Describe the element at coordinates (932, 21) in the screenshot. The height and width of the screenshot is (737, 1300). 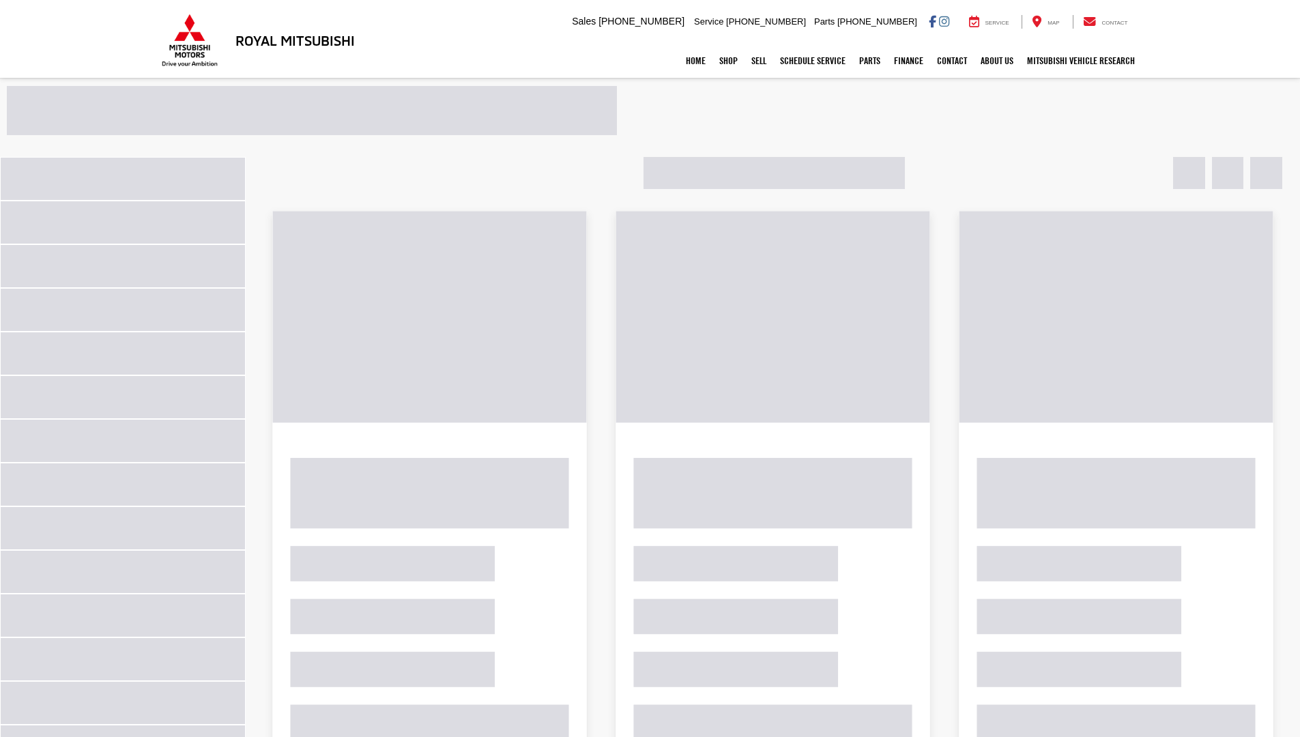
I see `a: Facebook: Click to visit our Facebook page` at that location.